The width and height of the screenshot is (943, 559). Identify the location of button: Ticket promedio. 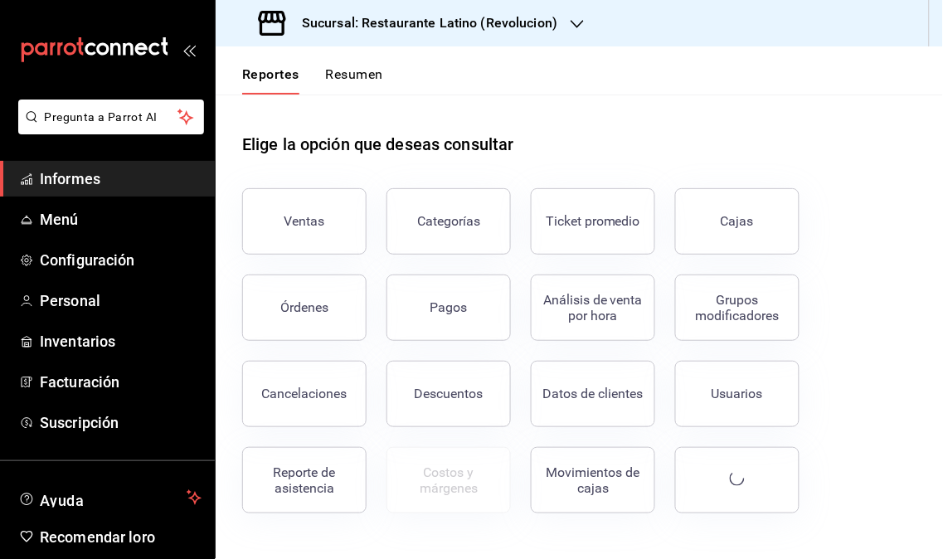
(593, 222).